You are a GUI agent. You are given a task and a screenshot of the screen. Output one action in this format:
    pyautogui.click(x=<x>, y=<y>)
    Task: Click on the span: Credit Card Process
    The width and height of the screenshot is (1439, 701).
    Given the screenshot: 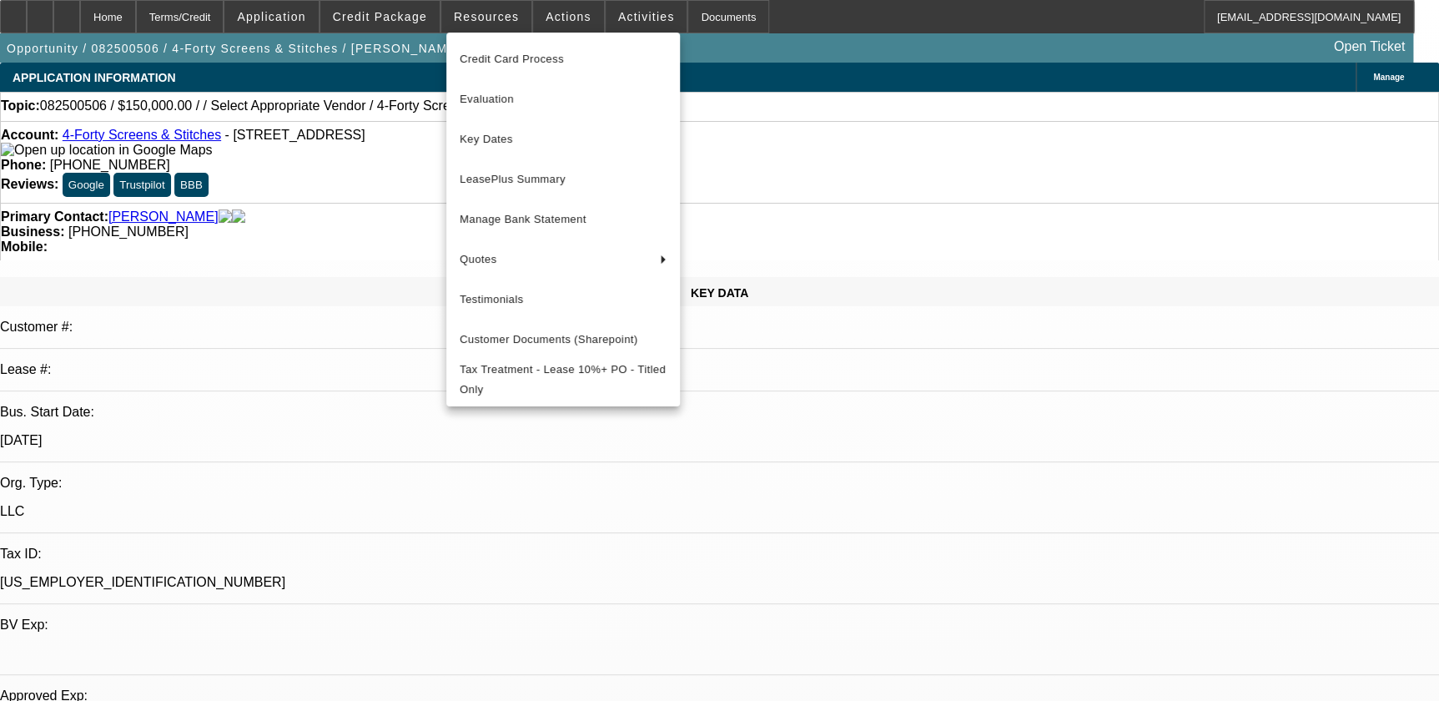 What is the action you would take?
    pyautogui.click(x=563, y=59)
    